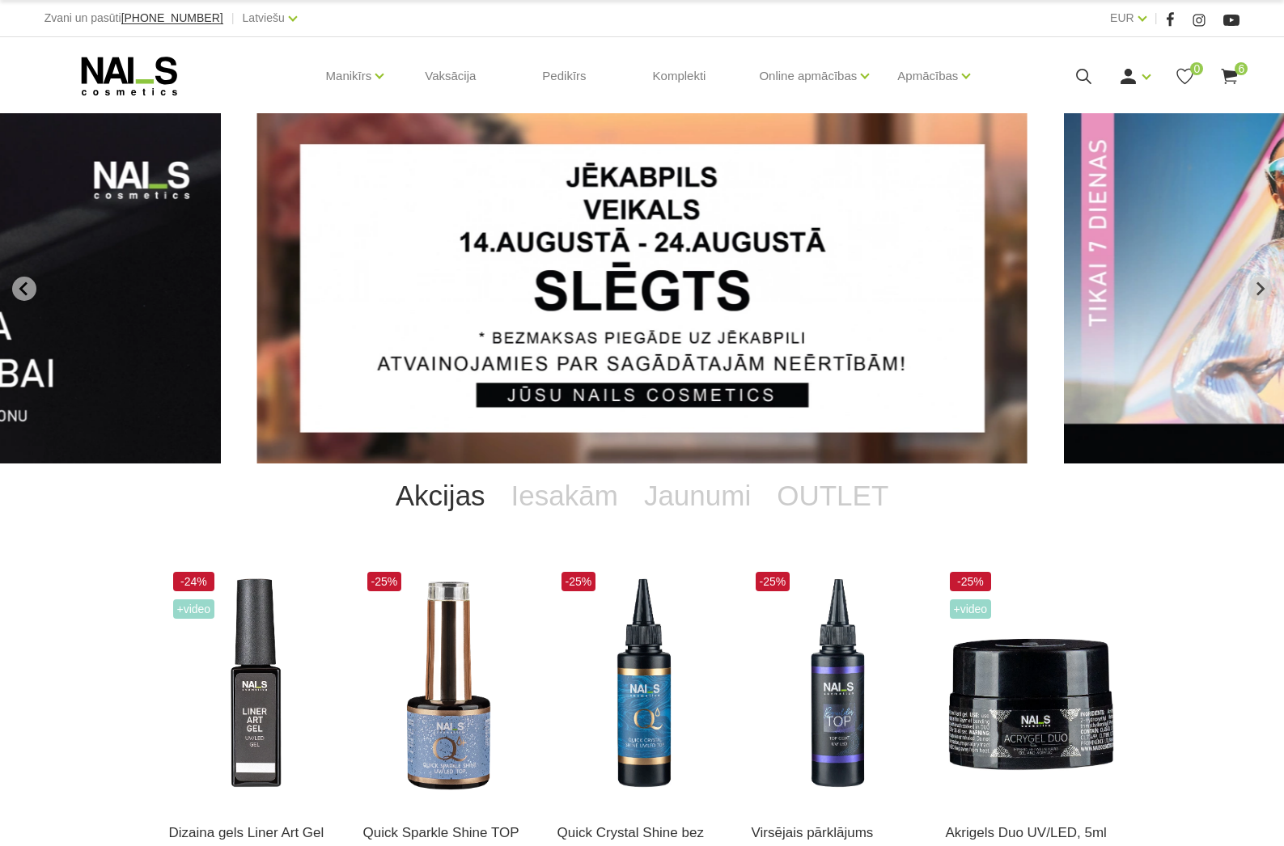 This screenshot has width=1284, height=846. Describe the element at coordinates (133, 18) in the screenshot. I see `div: Zvani un pasūti` at that location.